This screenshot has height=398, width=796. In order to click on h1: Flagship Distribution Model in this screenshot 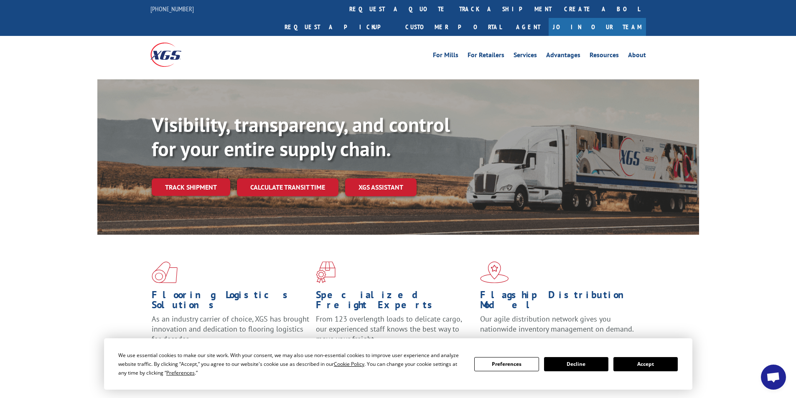, I will do `click(559, 302)`.